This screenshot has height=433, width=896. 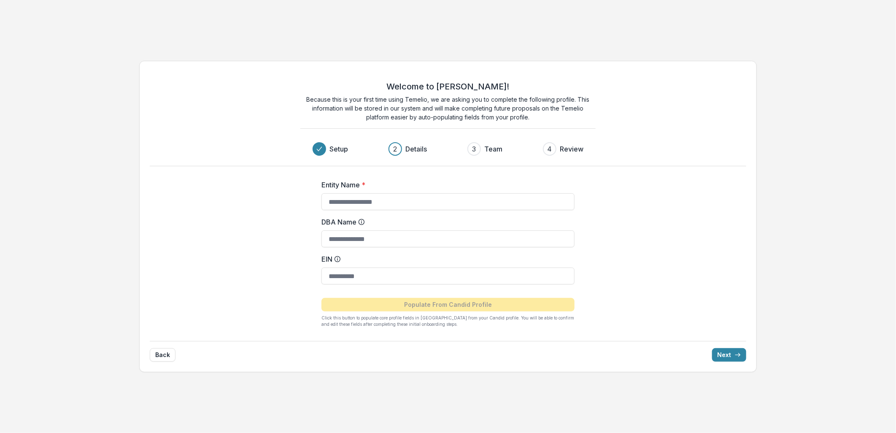 What do you see at coordinates (395, 149) in the screenshot?
I see `div: 2` at bounding box center [395, 149].